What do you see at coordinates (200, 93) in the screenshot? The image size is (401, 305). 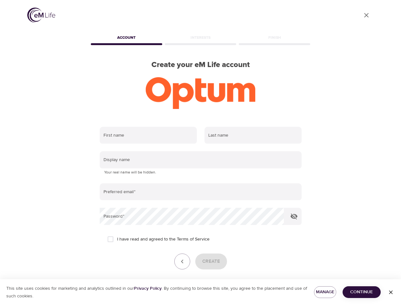 I see `img: Optum-logo-ora-RGB.png` at bounding box center [200, 93].